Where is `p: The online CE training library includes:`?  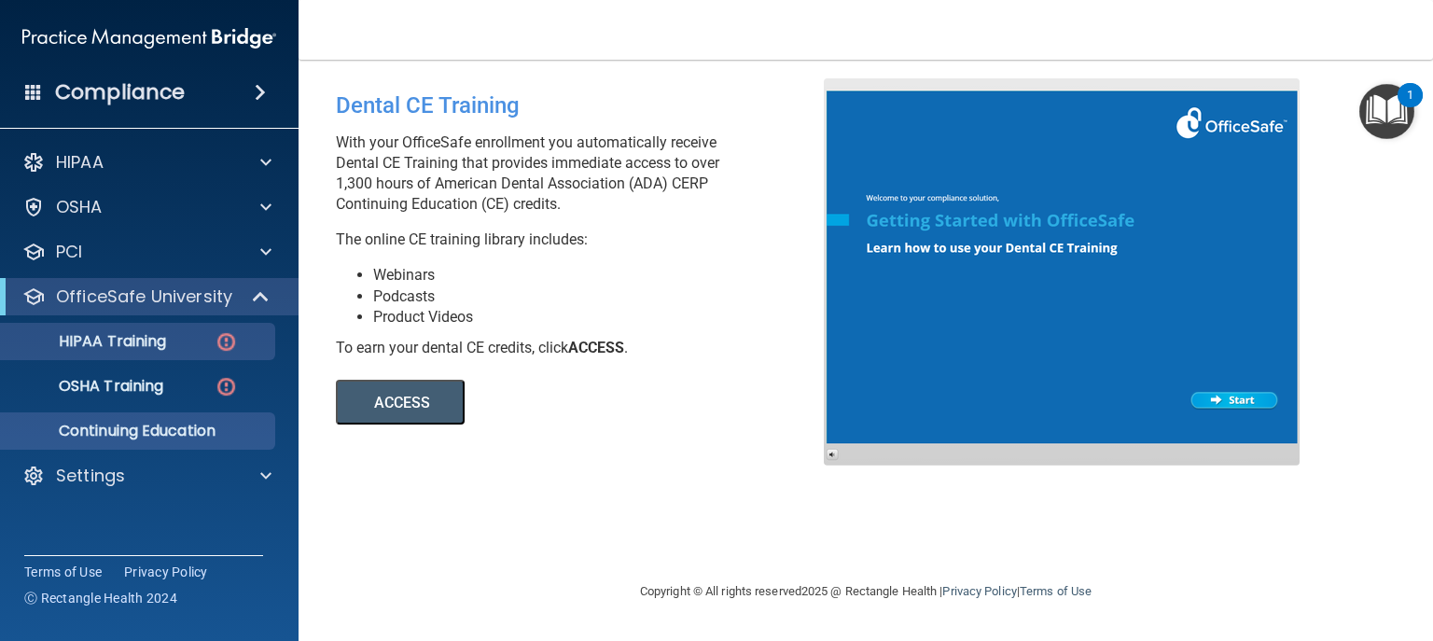 p: The online CE training library includes: is located at coordinates (587, 240).